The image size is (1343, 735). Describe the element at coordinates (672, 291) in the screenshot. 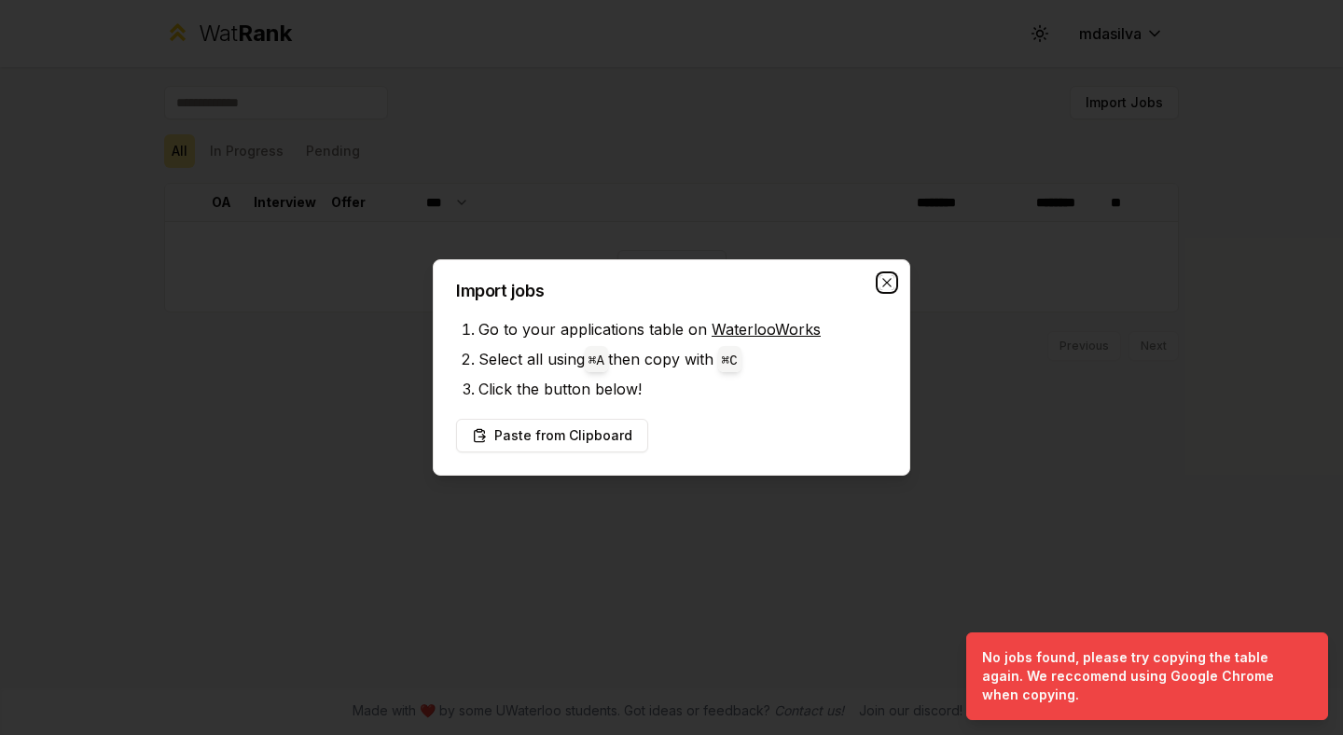

I see `h2: Import jobs` at that location.